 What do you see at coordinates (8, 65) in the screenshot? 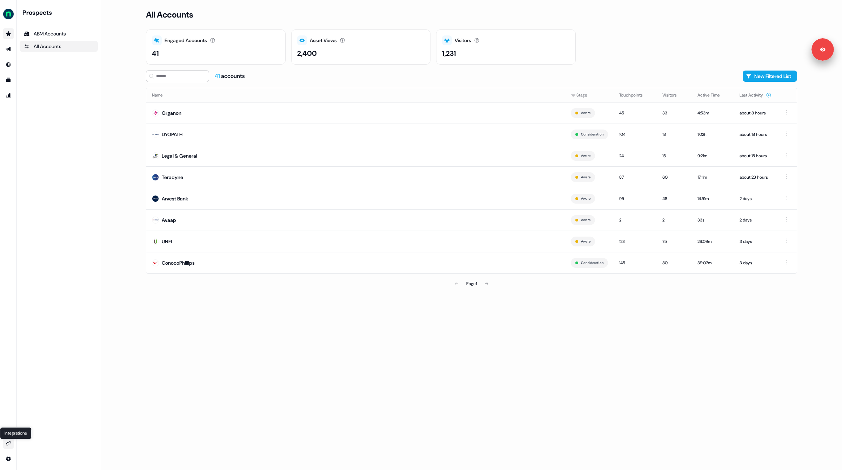
I see `a: Go to Inbound` at bounding box center [8, 65].